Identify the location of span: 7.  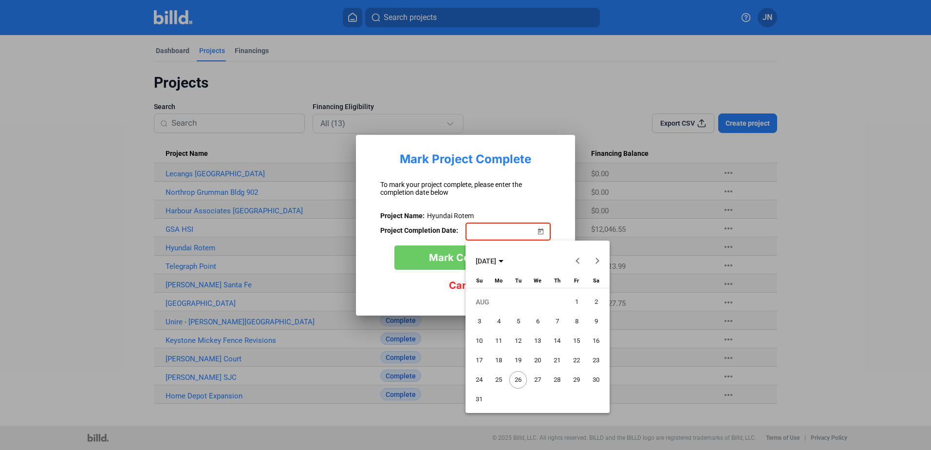
(557, 321).